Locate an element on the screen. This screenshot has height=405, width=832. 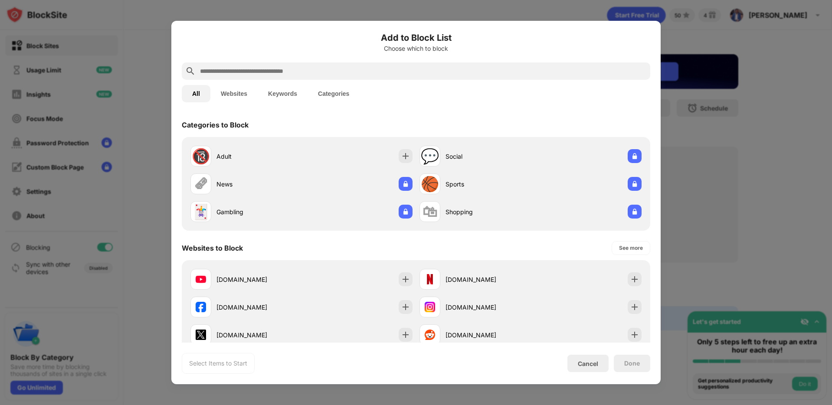
div: Social is located at coordinates (488, 156).